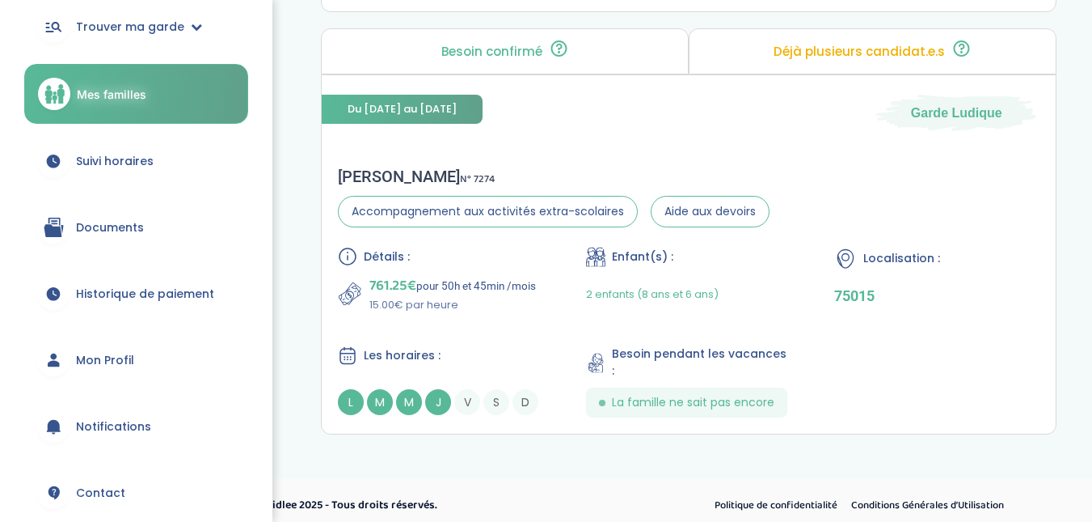  Describe the element at coordinates (387, 256) in the screenshot. I see `span: Détails :` at that location.